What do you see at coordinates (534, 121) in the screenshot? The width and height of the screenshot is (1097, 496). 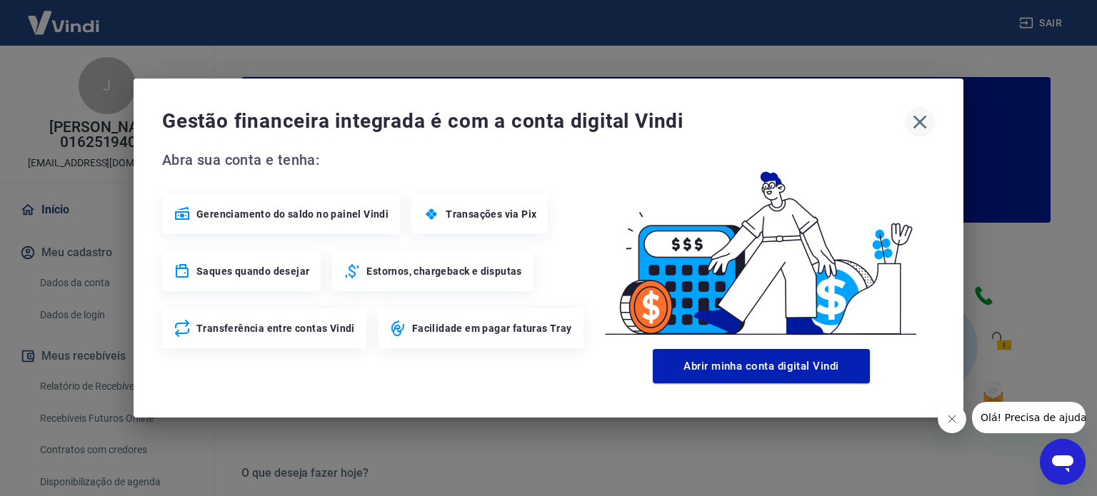 I see `span: Gestão financeira integrada é com a conta digital Vindi` at bounding box center [534, 121].